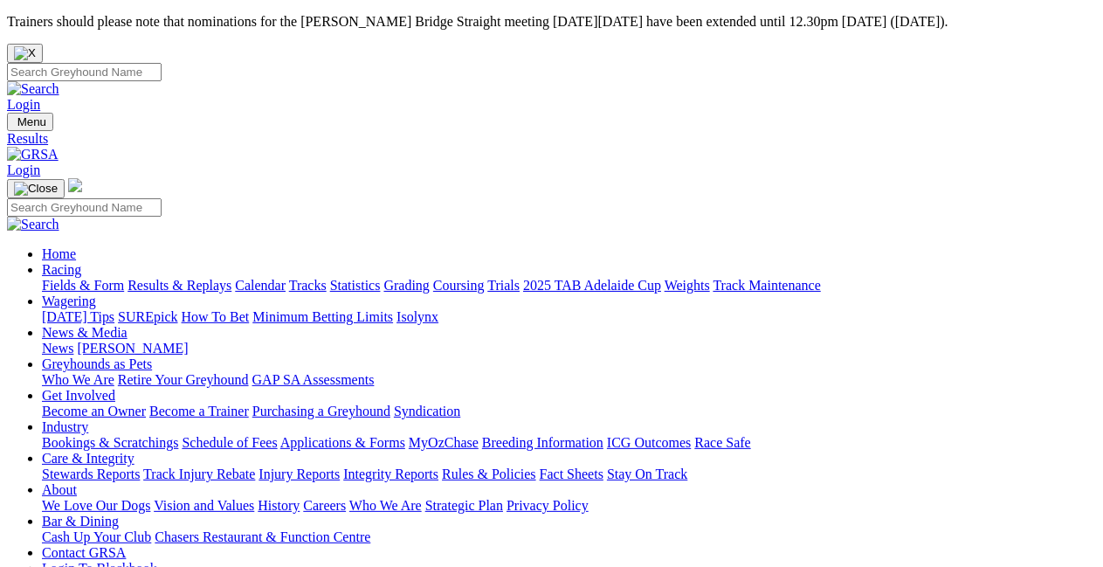  Describe the element at coordinates (464, 505) in the screenshot. I see `a: Strategic Plan` at that location.